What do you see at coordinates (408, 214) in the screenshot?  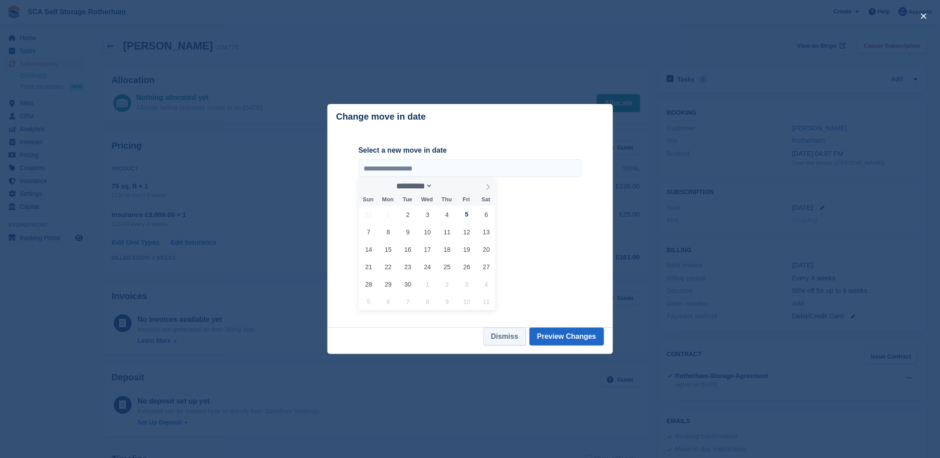 I see `span: September 2, 2025` at bounding box center [408, 214].